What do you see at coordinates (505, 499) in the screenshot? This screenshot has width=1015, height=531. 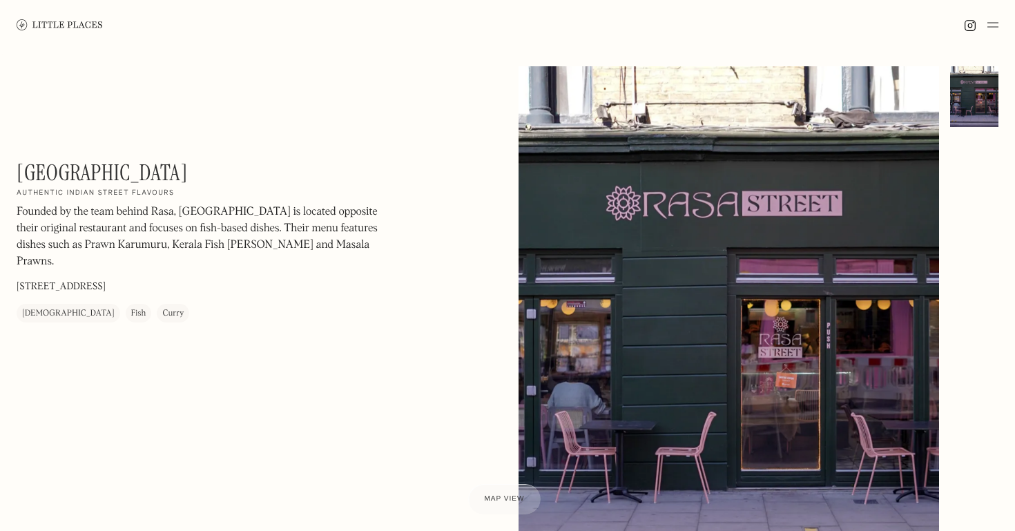 I see `span: Map view` at bounding box center [505, 499].